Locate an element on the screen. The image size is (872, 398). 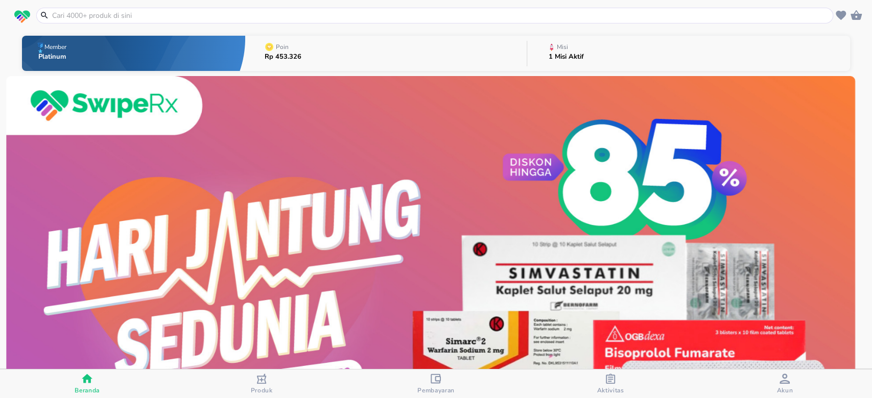
span: Aktivitas is located at coordinates (610, 391).